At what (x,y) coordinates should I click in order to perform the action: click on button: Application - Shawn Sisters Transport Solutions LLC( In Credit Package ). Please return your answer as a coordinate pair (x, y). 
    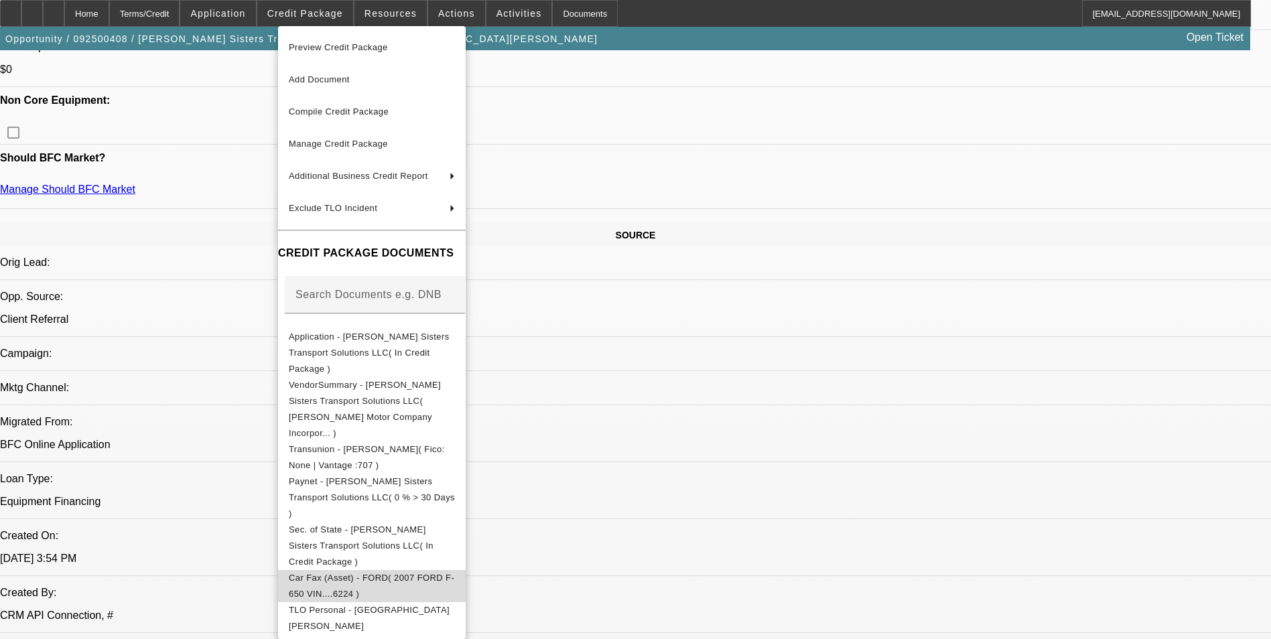
    Looking at the image, I should click on (372, 353).